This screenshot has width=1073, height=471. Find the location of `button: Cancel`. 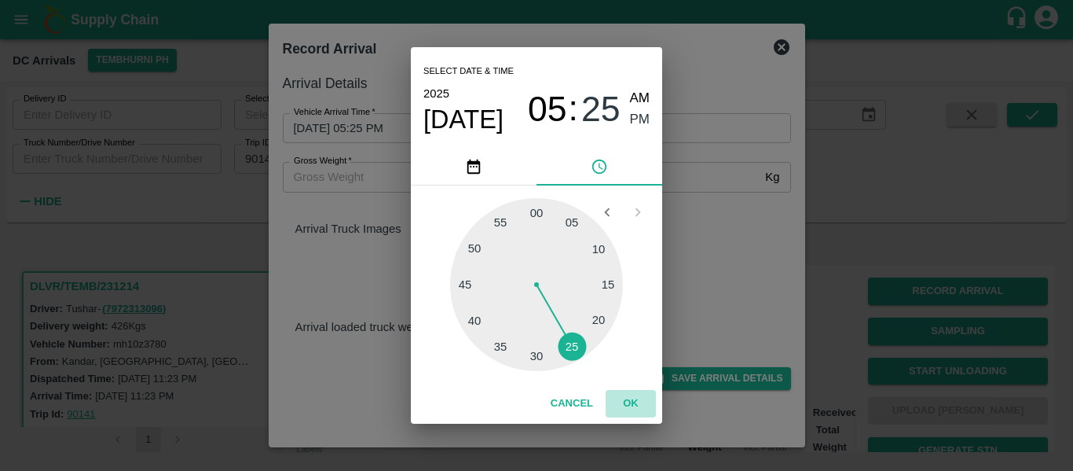

button: Cancel is located at coordinates (572, 403).